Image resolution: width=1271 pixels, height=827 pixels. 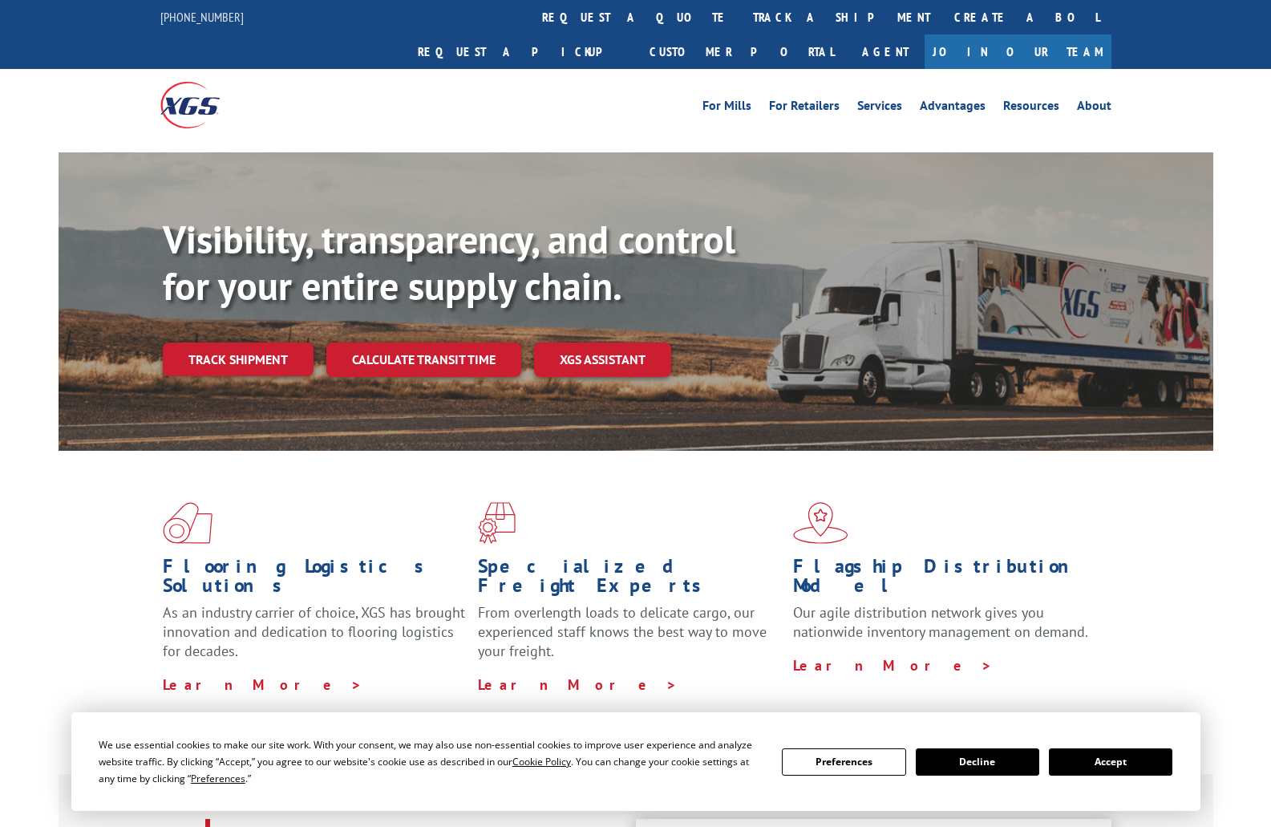 What do you see at coordinates (727, 108) in the screenshot?
I see `a: For Mills` at bounding box center [727, 108].